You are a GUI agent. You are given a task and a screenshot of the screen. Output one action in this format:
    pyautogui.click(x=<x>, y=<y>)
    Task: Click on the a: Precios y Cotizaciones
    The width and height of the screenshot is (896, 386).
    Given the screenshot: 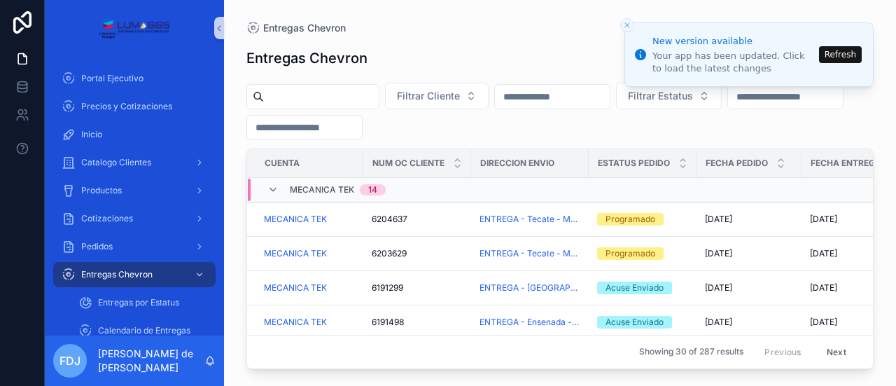 What is the action you would take?
    pyautogui.click(x=134, y=106)
    